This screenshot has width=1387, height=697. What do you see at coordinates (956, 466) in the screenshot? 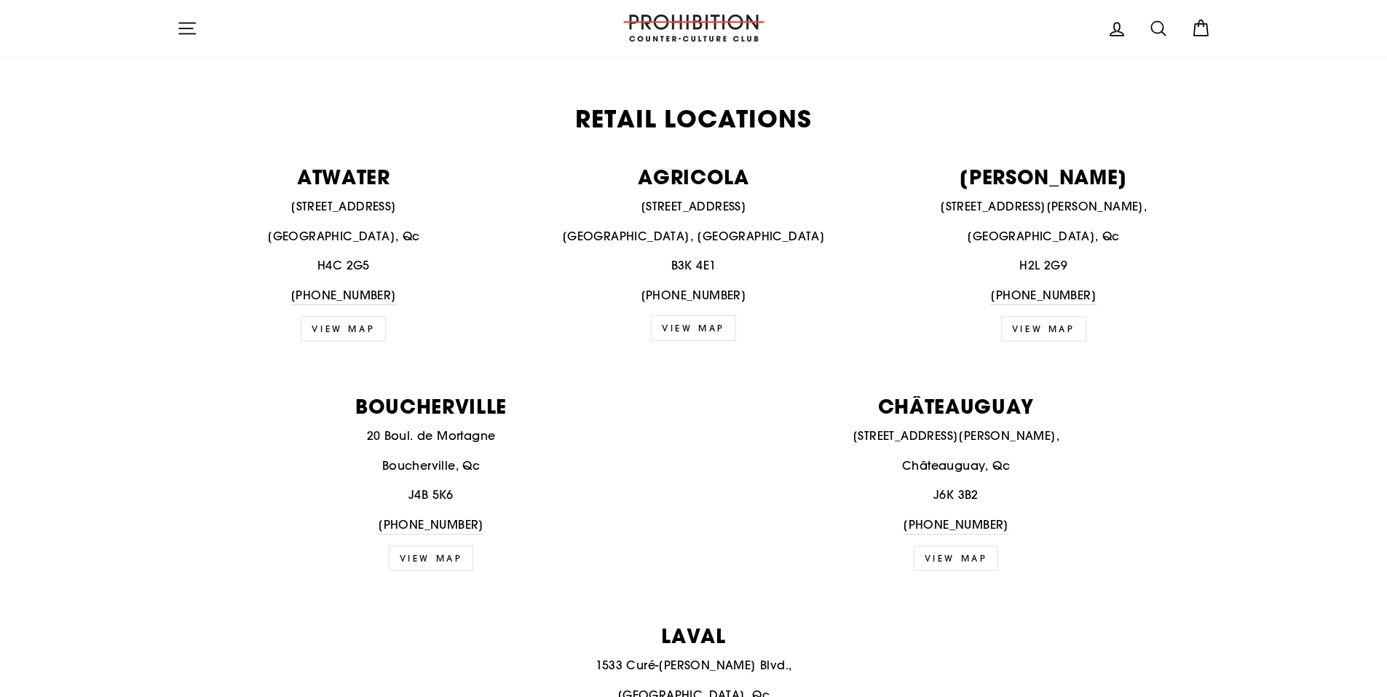
I see `p: Châteauguay, Qc` at bounding box center [956, 466].